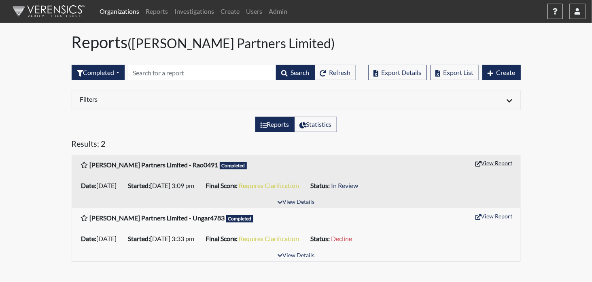  Describe the element at coordinates (300, 72) in the screenshot. I see `span: Search` at that location.